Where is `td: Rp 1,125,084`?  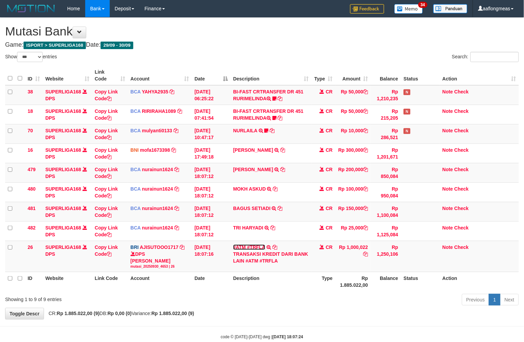 td: Rp 1,125,084 is located at coordinates (386, 231).